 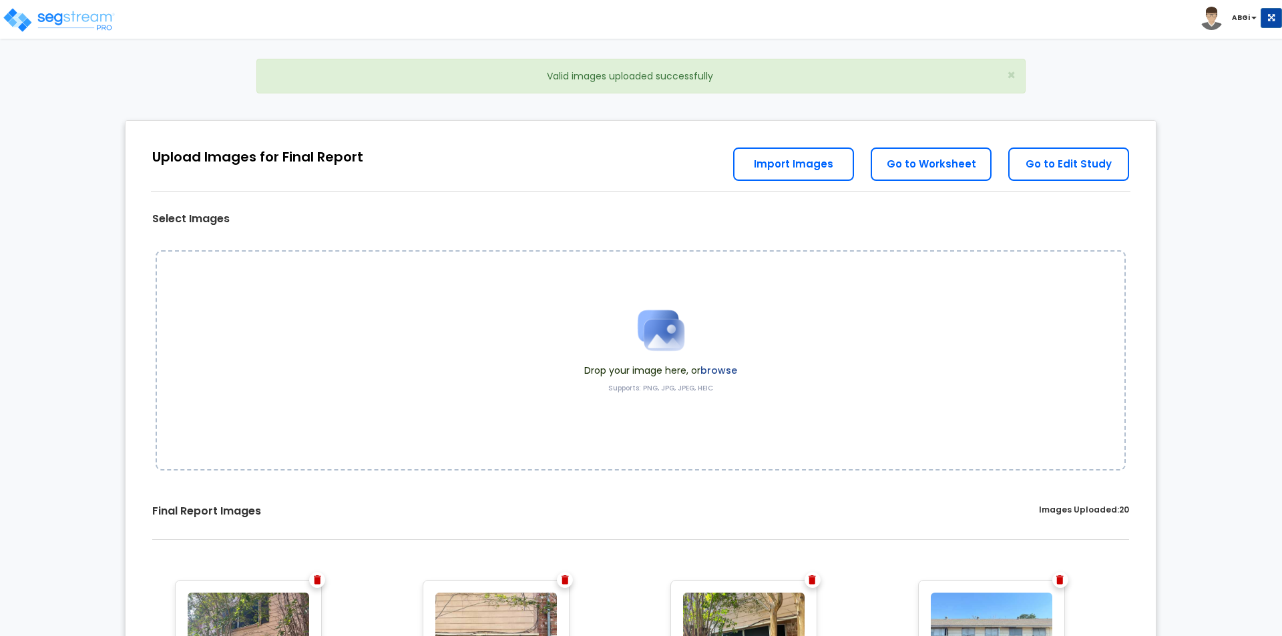 What do you see at coordinates (630, 76) in the screenshot?
I see `span: Valid images uploaded successfully` at bounding box center [630, 76].